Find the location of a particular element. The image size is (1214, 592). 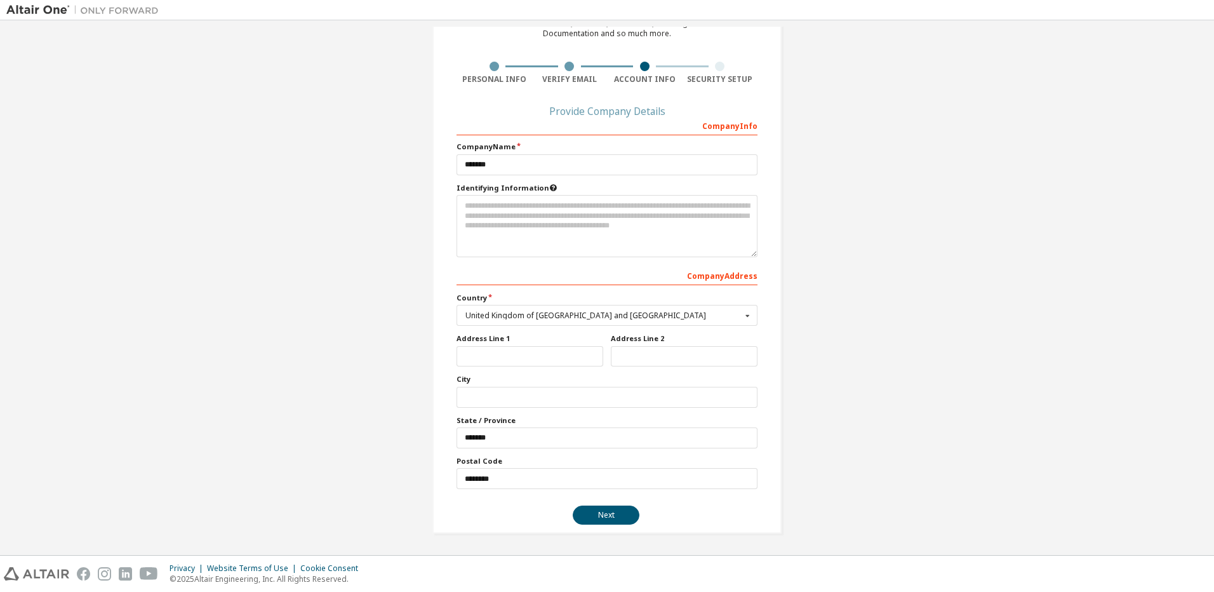

div: Account Info is located at coordinates (645, 79).